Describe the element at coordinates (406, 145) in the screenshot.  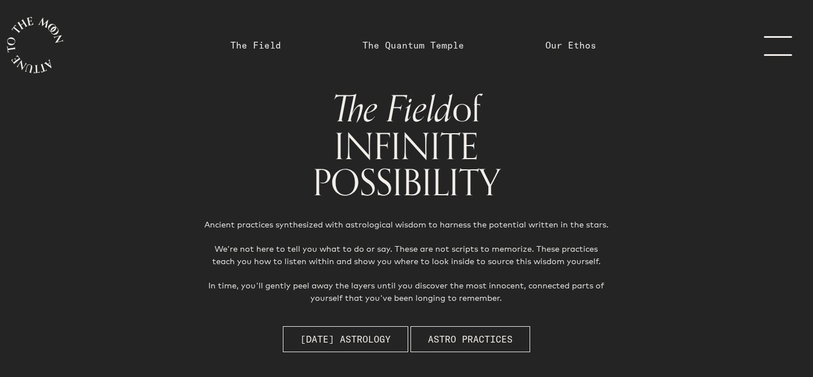
I see `h1: of INFINITE POSSIBILITY` at that location.